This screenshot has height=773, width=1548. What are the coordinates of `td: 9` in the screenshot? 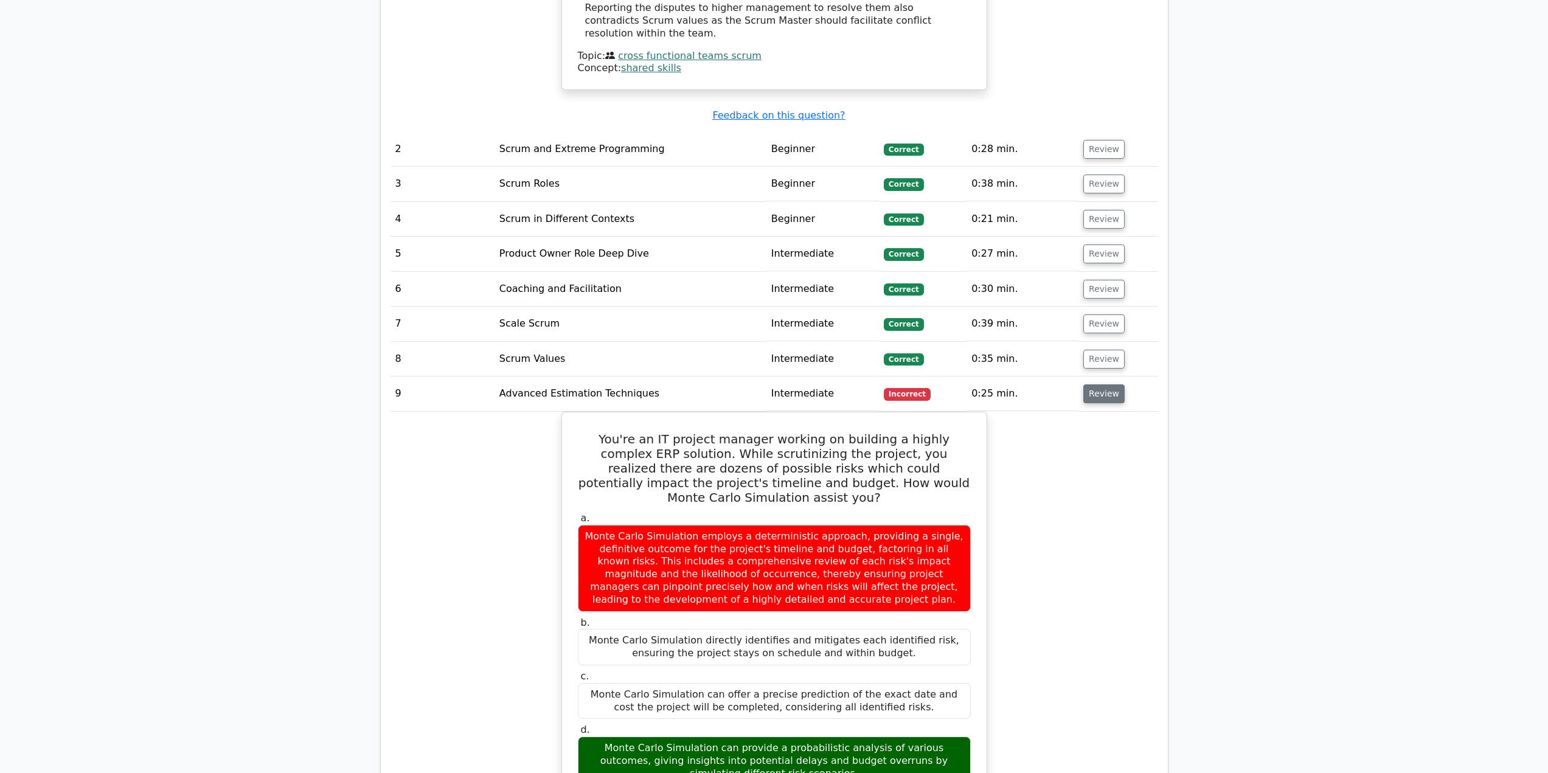 It's located at (442, 394).